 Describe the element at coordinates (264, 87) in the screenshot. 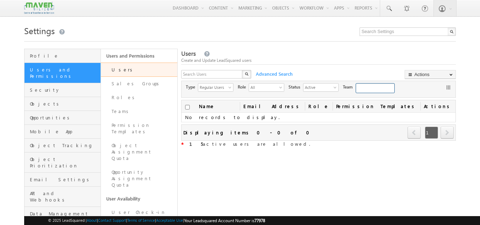

I see `span: All` at that location.